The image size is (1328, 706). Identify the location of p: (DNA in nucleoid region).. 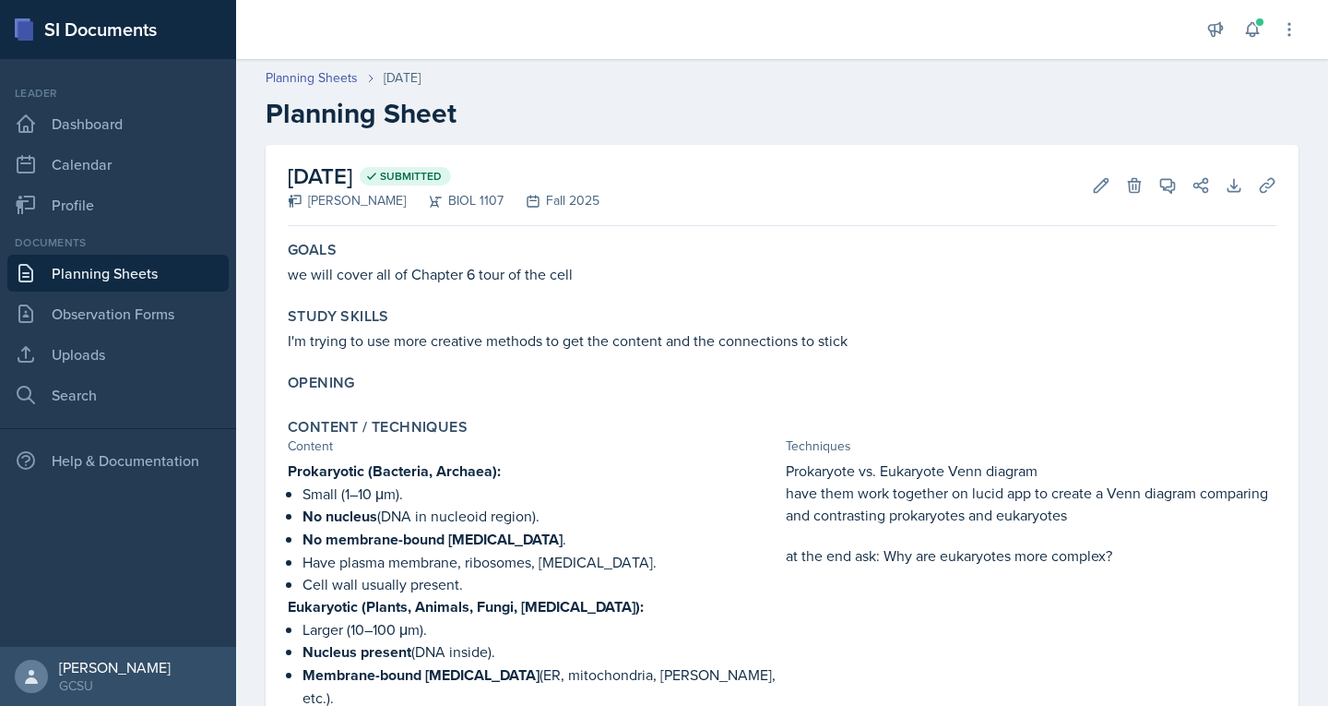
(540, 516).